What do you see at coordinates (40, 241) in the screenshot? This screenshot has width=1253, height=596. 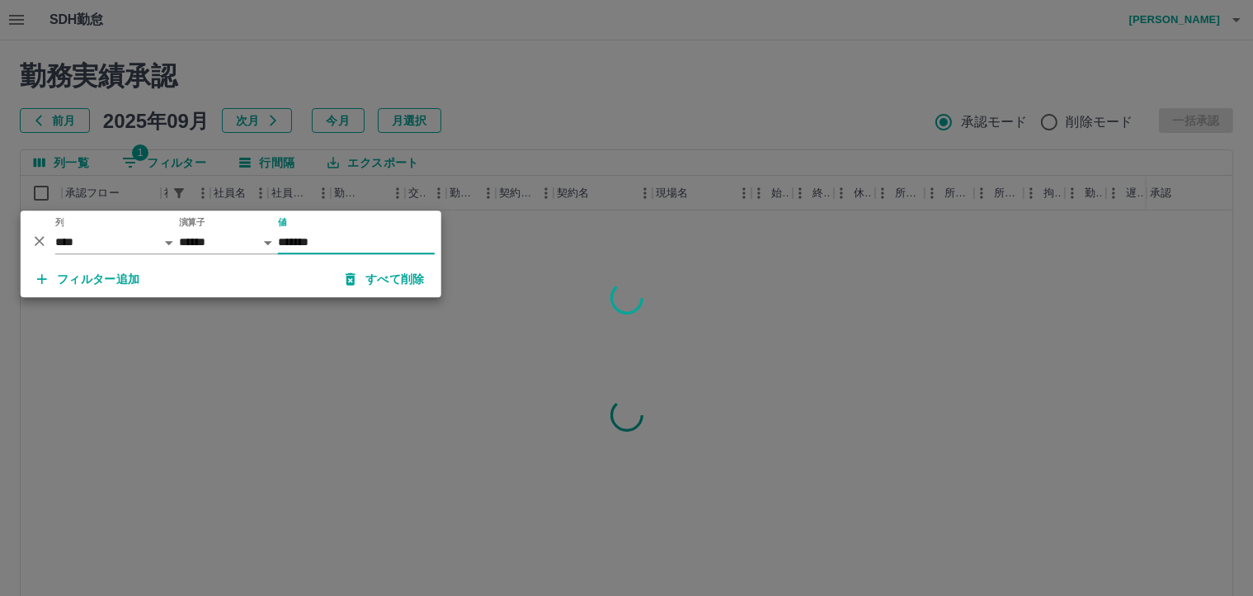 I see `button: 削除` at bounding box center [40, 241].